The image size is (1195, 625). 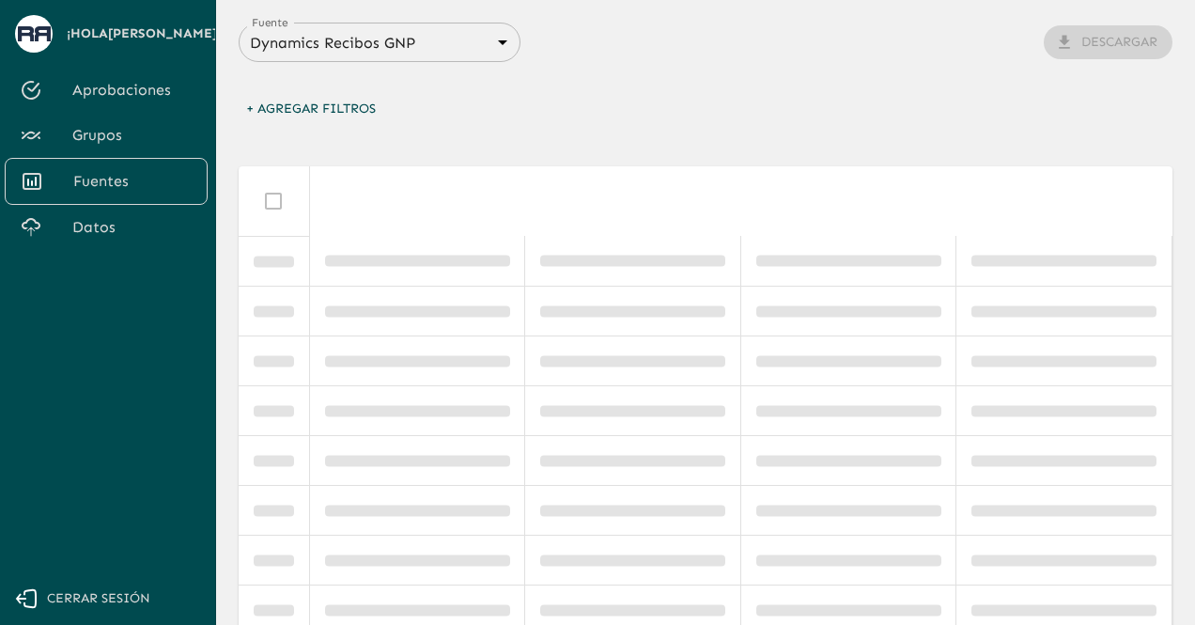 I want to click on img: avatar, so click(x=34, y=33).